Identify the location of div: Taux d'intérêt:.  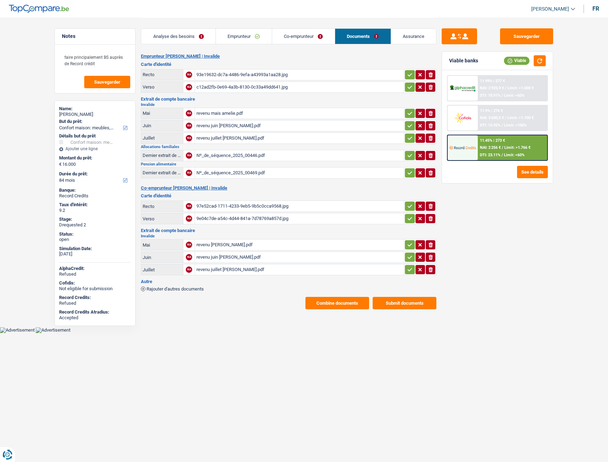
(95, 205).